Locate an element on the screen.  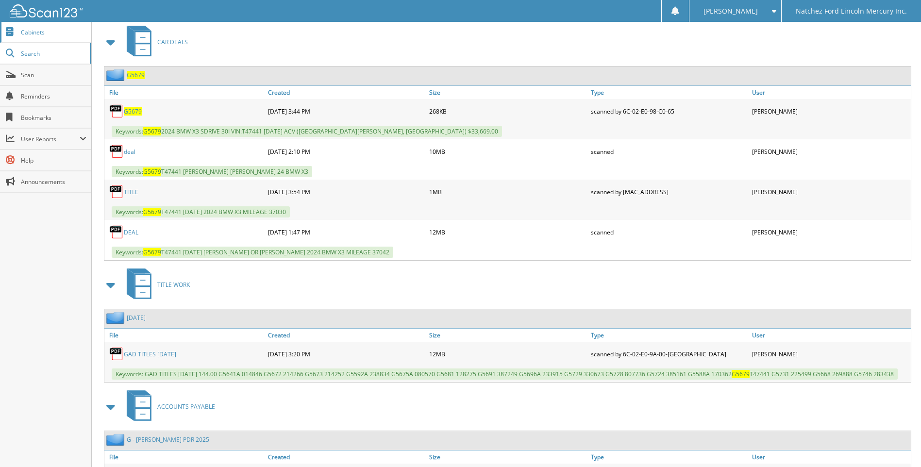
a: CAR DEALS is located at coordinates (154, 42).